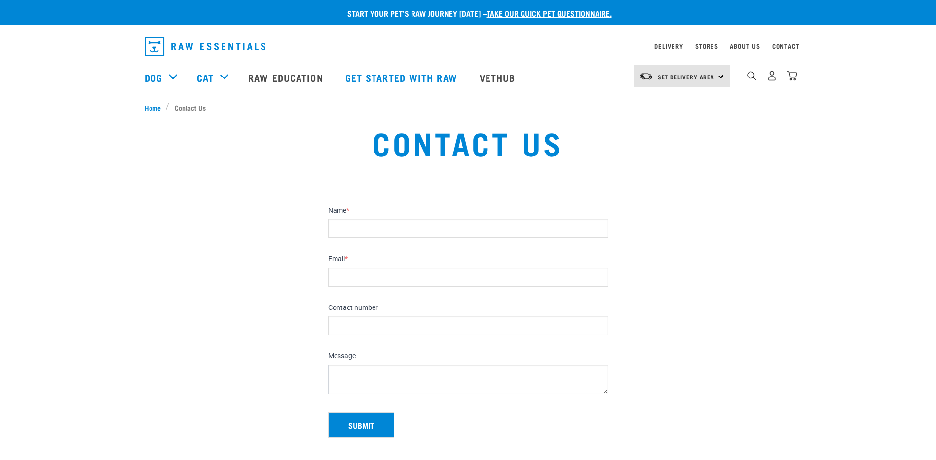  Describe the element at coordinates (549, 13) in the screenshot. I see `a: take our quick pet questionnaire.` at that location.